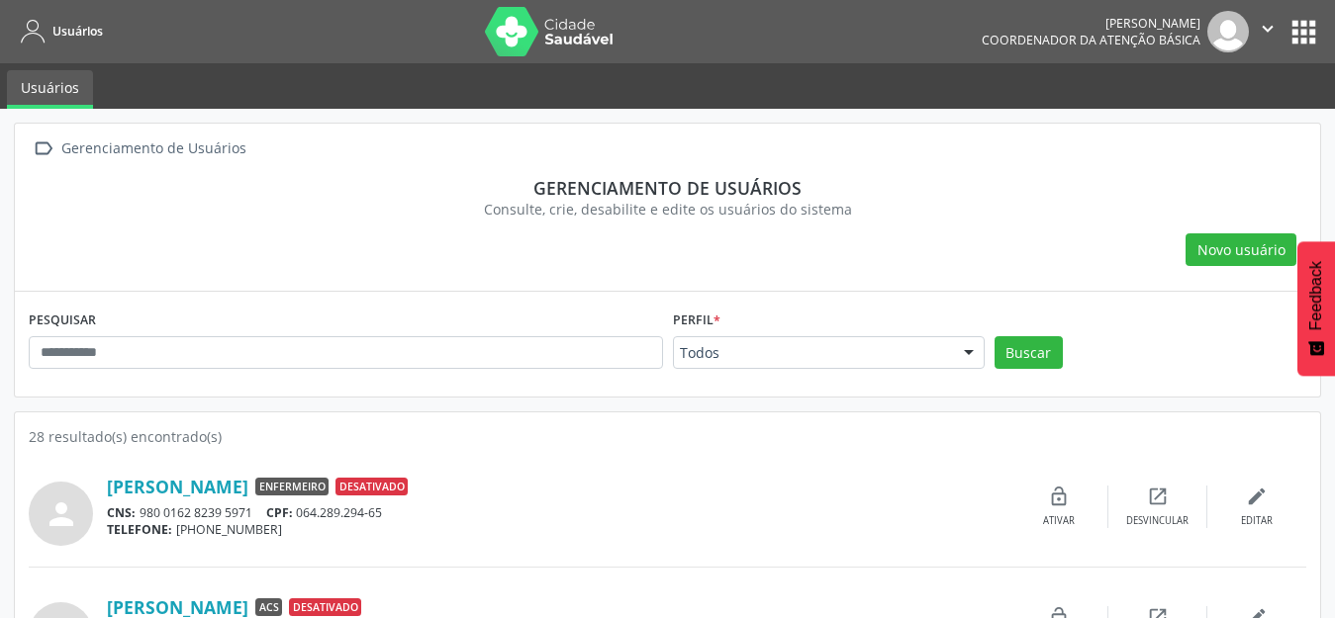 The height and width of the screenshot is (618, 1335). I want to click on div: Consulte, crie, desabilite e edite os usuários do sistema, so click(667, 209).